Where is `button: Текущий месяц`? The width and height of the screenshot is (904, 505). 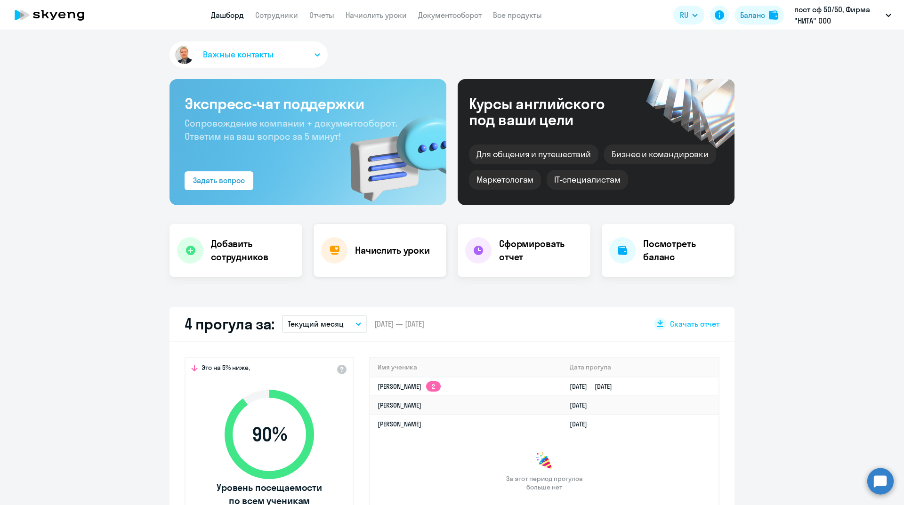 button: Текущий месяц is located at coordinates (324, 324).